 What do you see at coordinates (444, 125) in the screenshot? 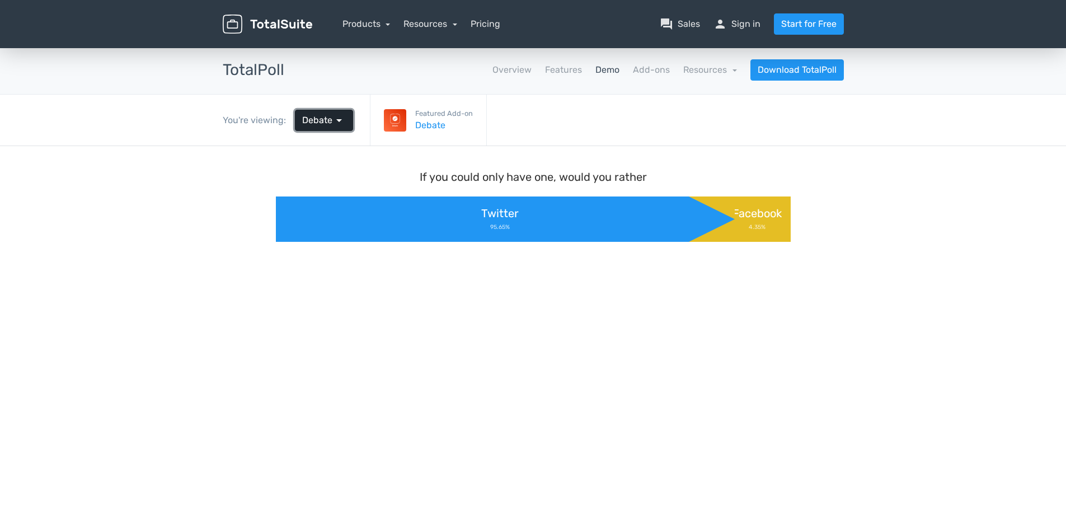
I see `a: Debate` at bounding box center [444, 125].